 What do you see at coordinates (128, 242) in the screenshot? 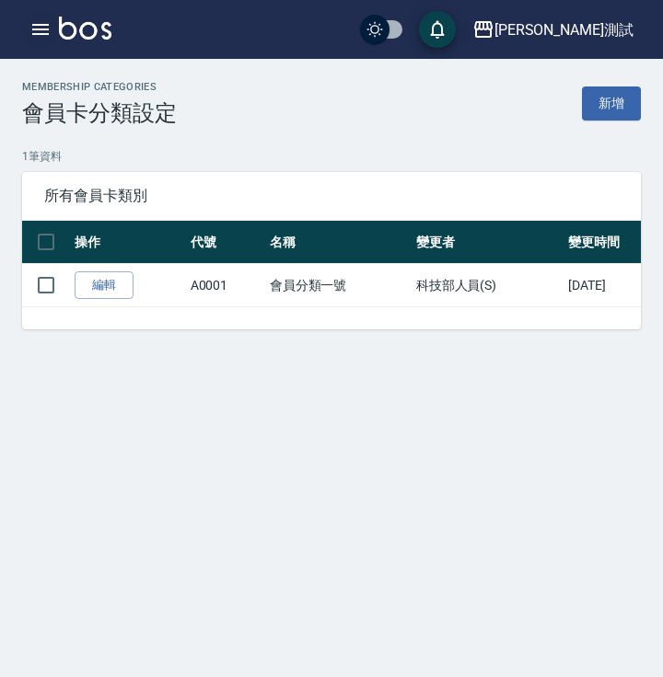
I see `th: 操作` at bounding box center [128, 242].